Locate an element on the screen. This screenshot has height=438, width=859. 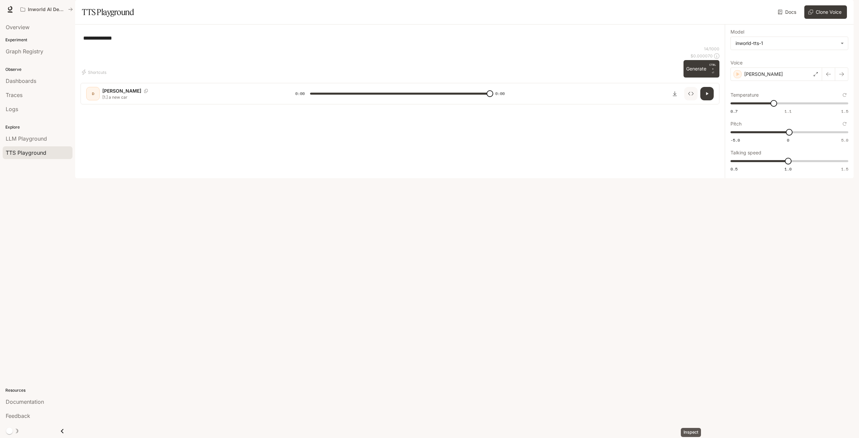
span: 0.5 is located at coordinates (734, 169).